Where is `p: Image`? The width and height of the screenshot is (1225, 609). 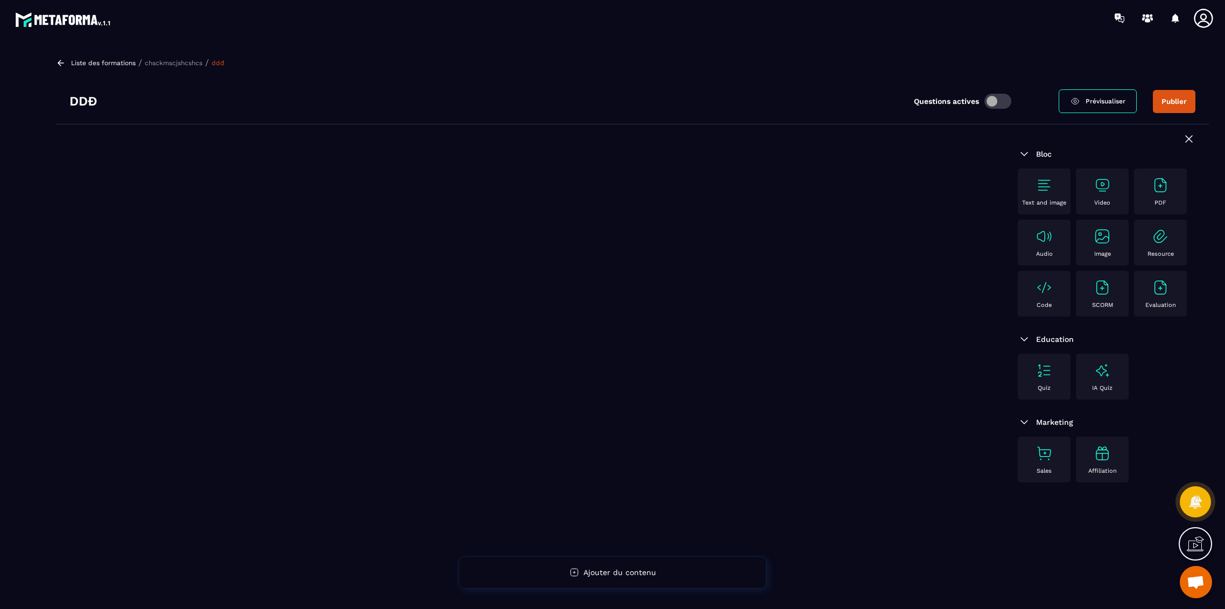 p: Image is located at coordinates (1102, 254).